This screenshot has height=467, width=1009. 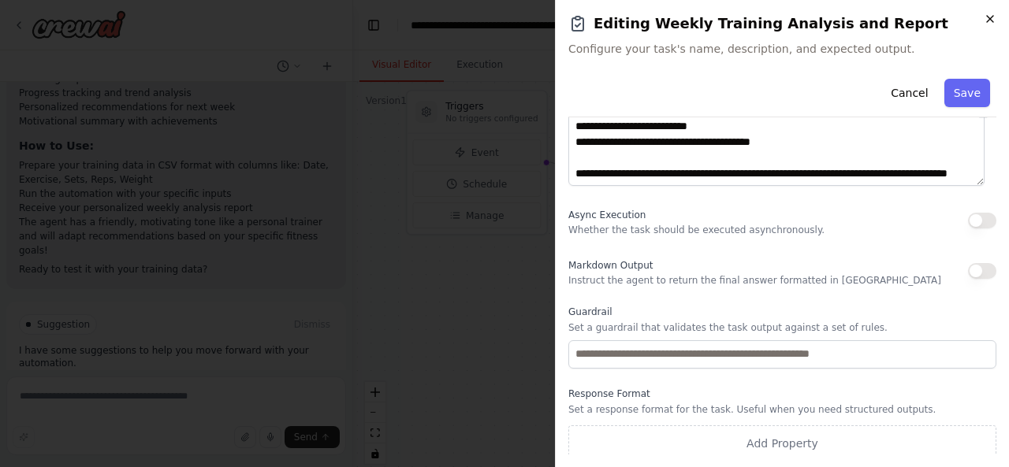 What do you see at coordinates (782, 328) in the screenshot?
I see `p: Set a guardrail that validates the task output against a set of rules.` at bounding box center [782, 328].